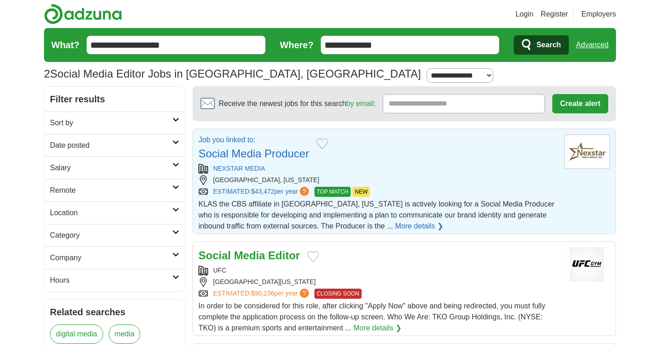 This screenshot has width=660, height=346. Describe the element at coordinates (115, 190) in the screenshot. I see `a: Remote` at that location.